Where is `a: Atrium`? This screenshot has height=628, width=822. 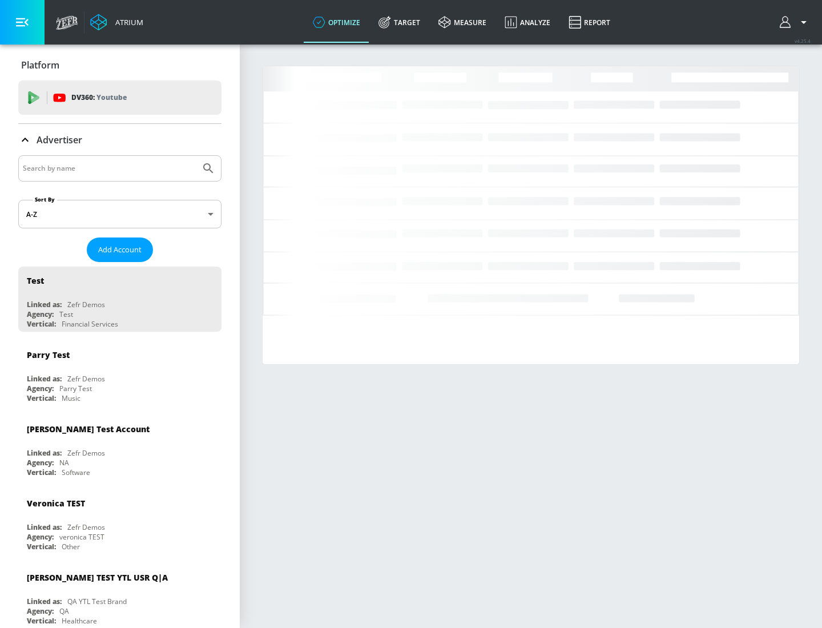
a: Atrium is located at coordinates (116, 22).